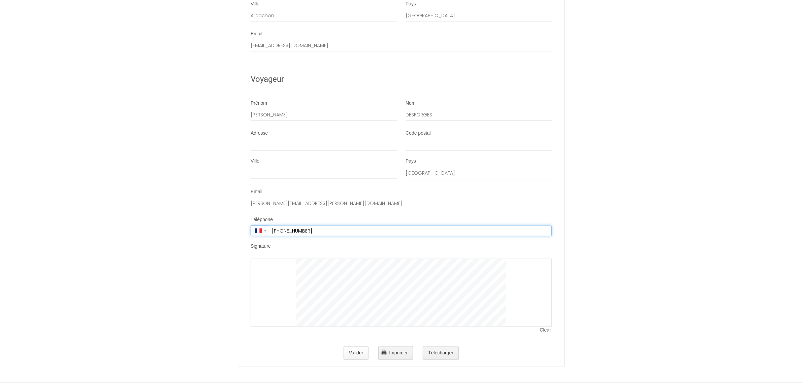 The image size is (802, 383). I want to click on label: Nom, so click(411, 103).